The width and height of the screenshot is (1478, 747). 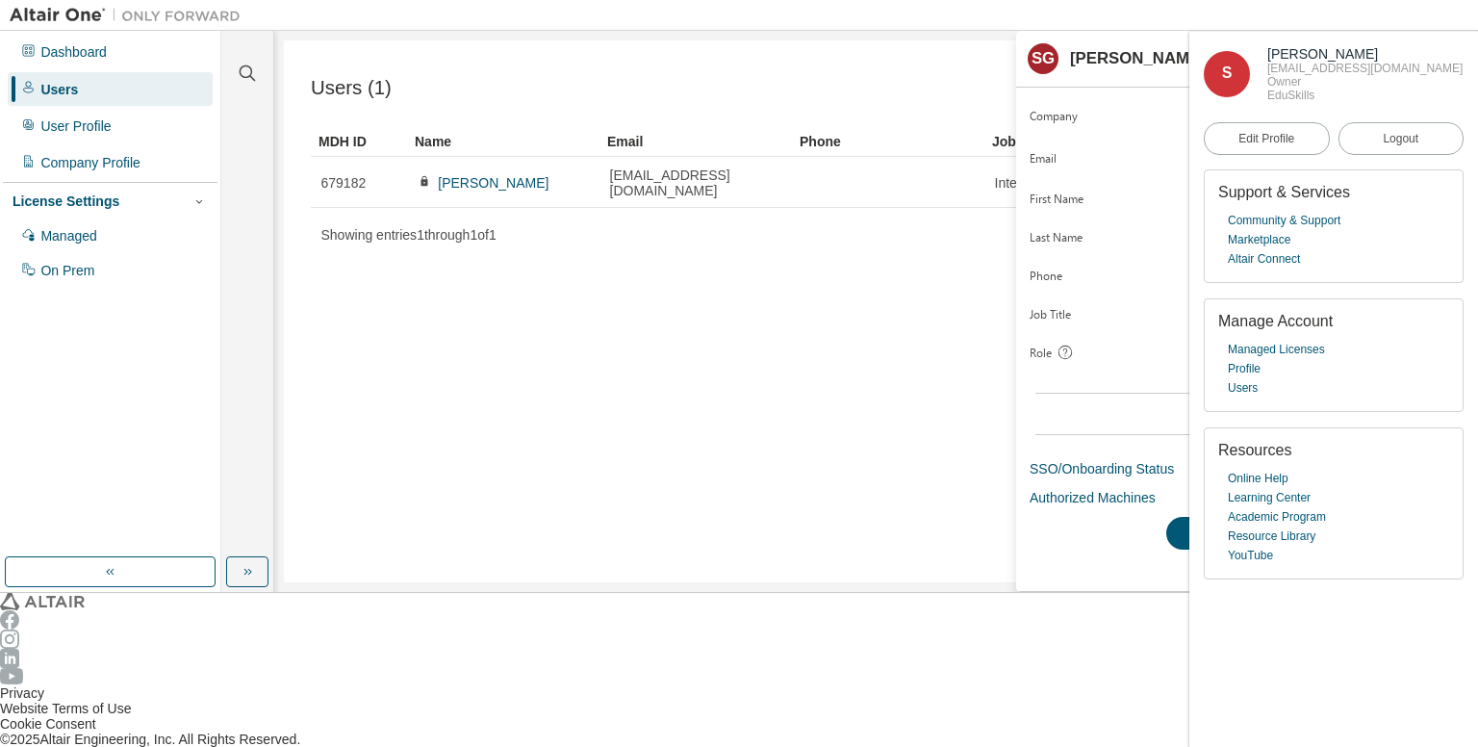 What do you see at coordinates (1364, 95) in the screenshot?
I see `div: EduSkills` at bounding box center [1364, 95].